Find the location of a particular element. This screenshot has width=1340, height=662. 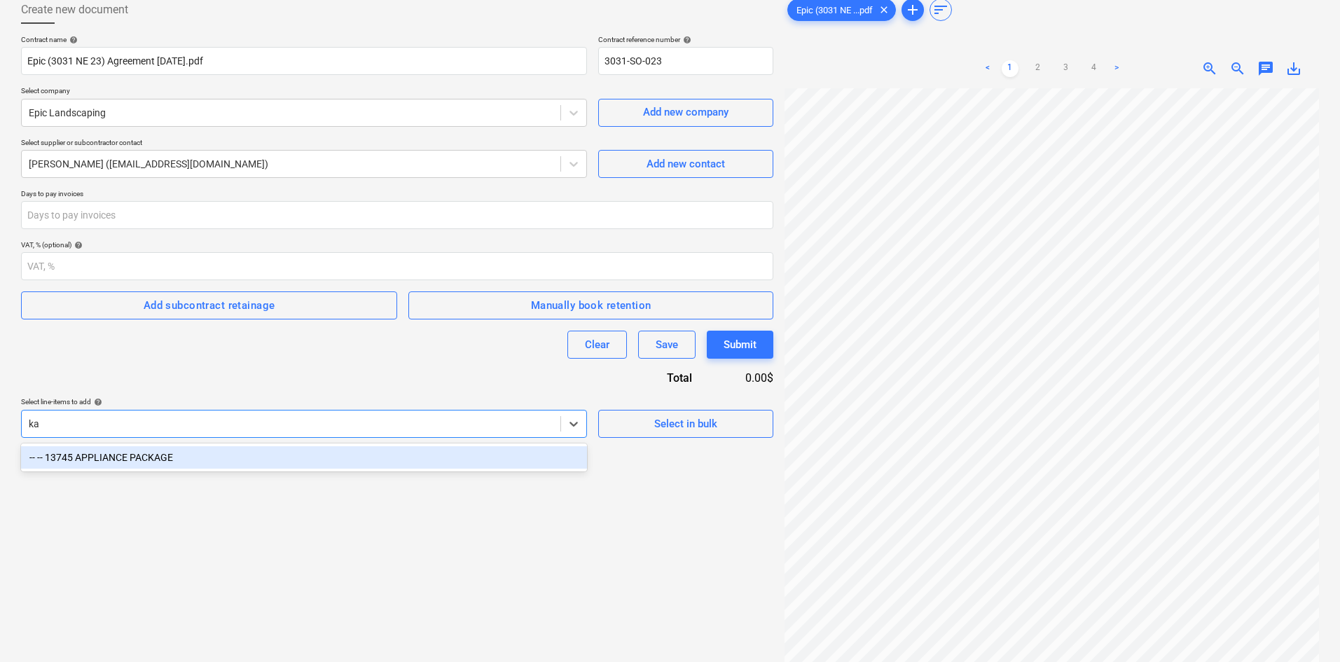

button: Add subcontract retainage is located at coordinates (209, 305).